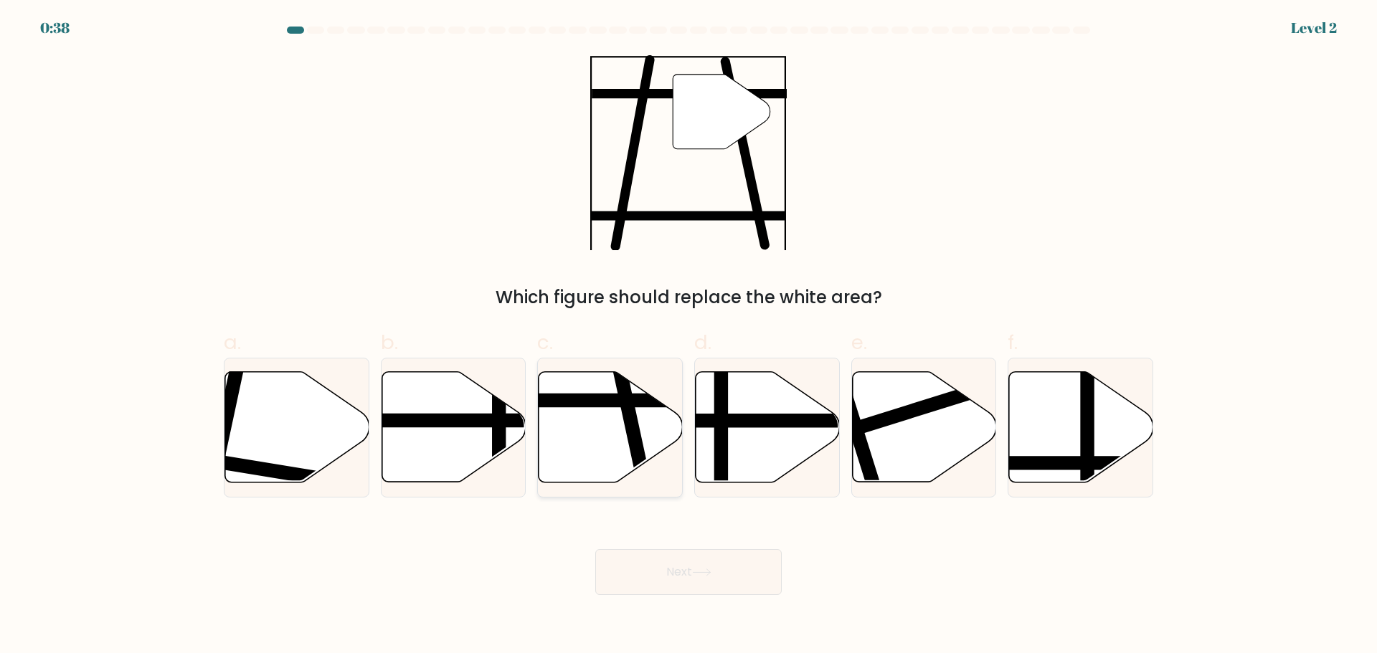 The width and height of the screenshot is (1377, 653). I want to click on span: a., so click(232, 342).